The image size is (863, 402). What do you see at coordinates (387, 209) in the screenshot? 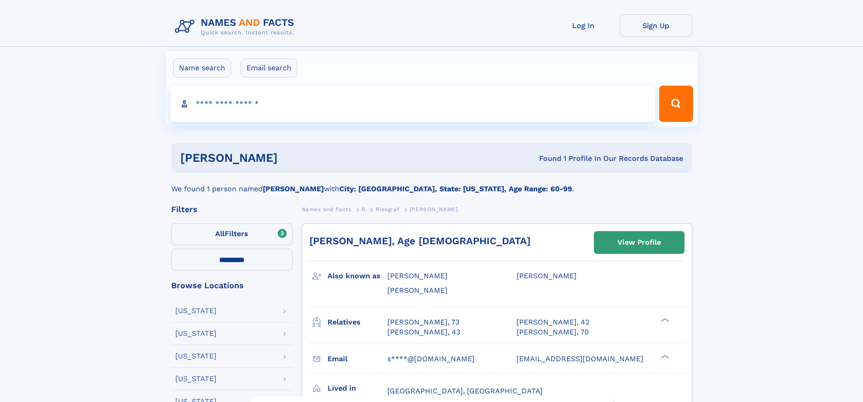
I see `span: Riesgraf` at bounding box center [387, 209].